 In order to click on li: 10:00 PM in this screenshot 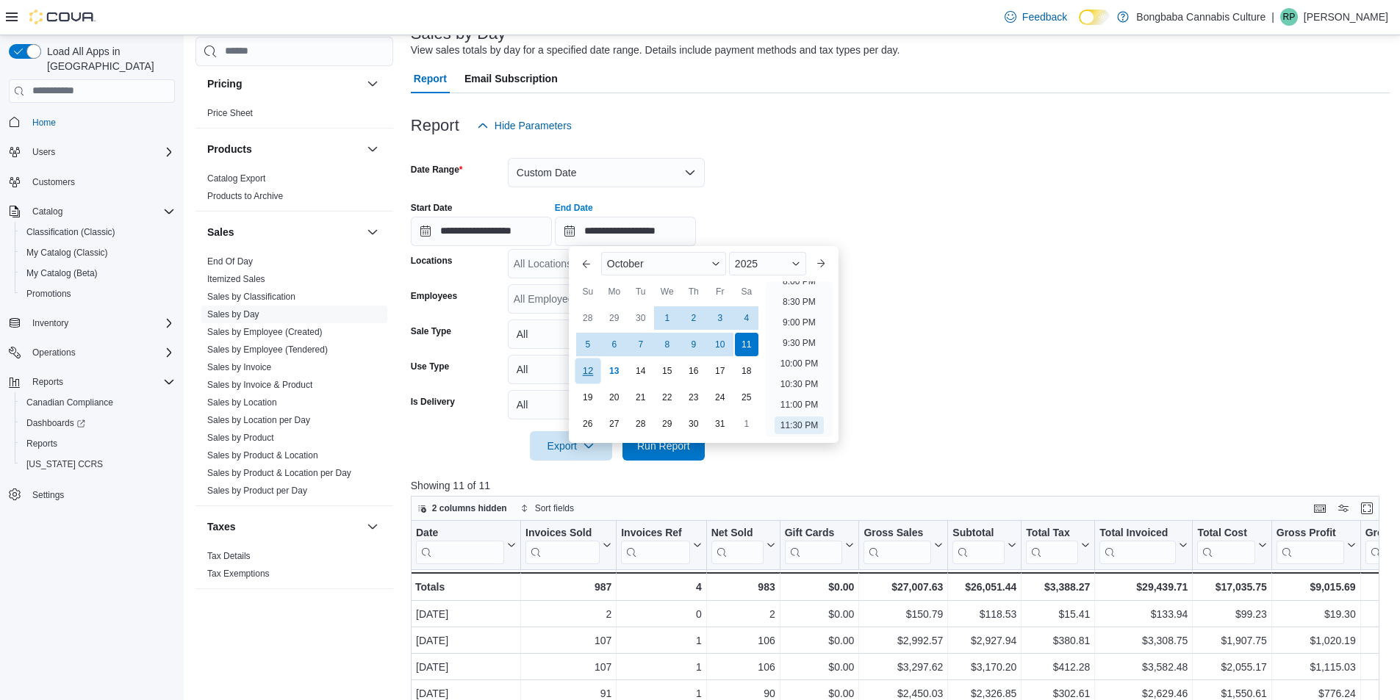, I will do `click(799, 364)`.